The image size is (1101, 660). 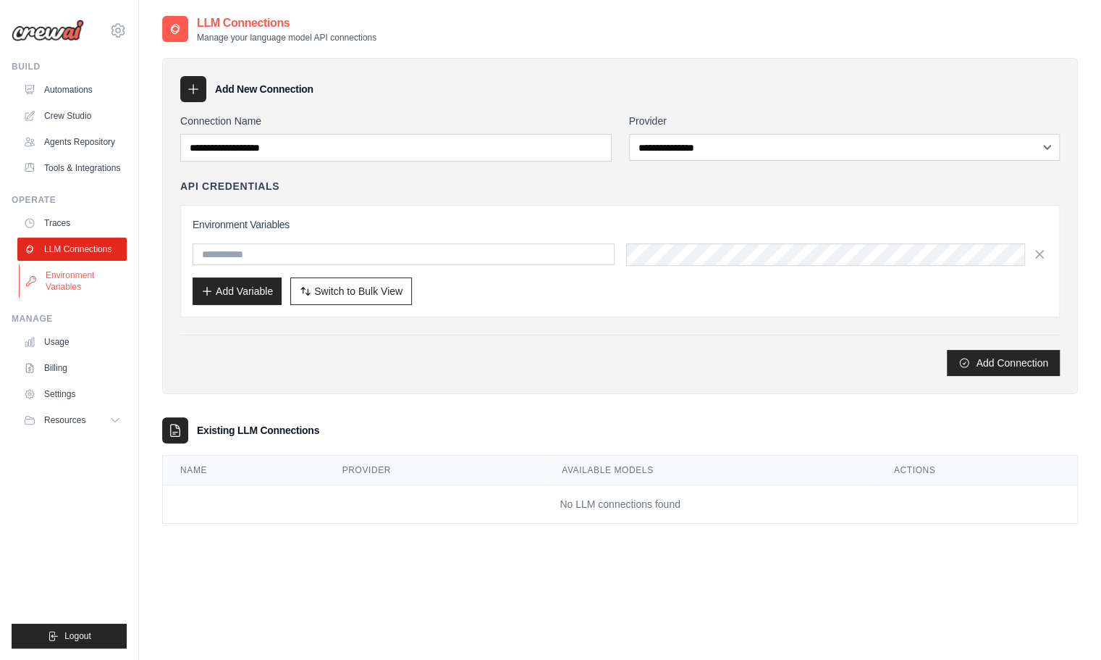 What do you see at coordinates (230, 186) in the screenshot?
I see `h4: API Credentials` at bounding box center [230, 186].